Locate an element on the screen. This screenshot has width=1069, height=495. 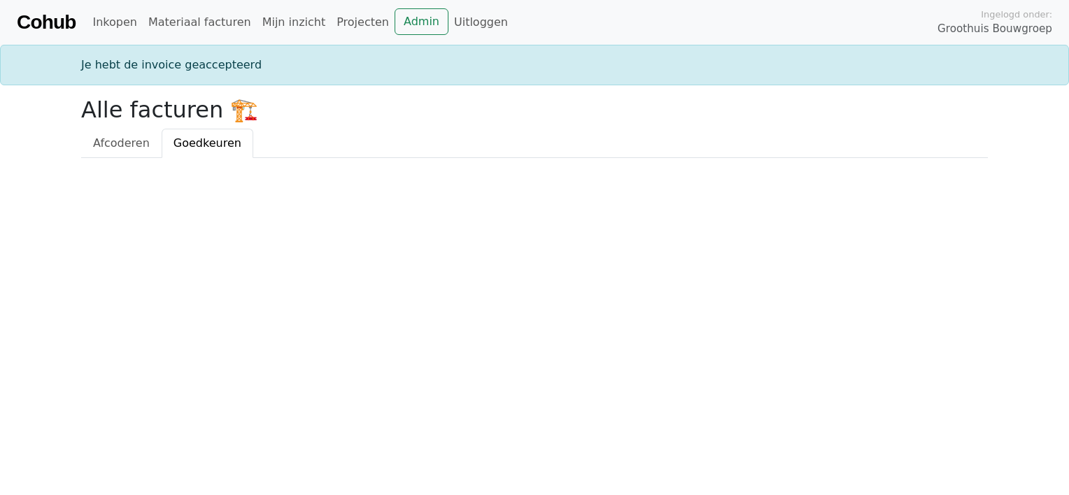
span: Groothuis Bouwgroep is located at coordinates (995, 29).